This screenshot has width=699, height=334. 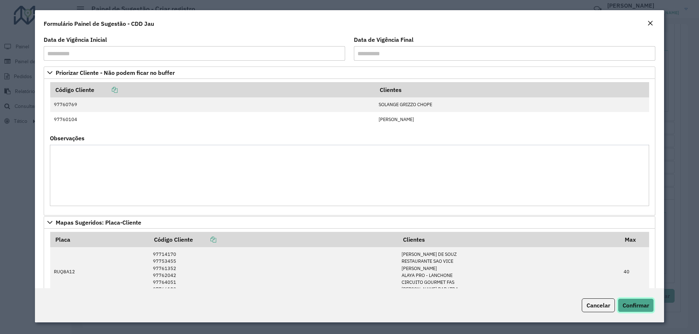 What do you see at coordinates (349, 223) in the screenshot?
I see `a: Mapas Sugeridos: Placa-Cliente` at bounding box center [349, 223].